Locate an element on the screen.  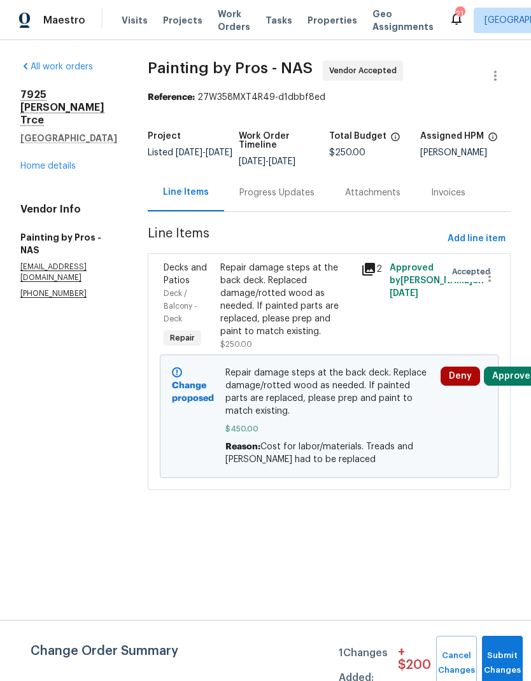
button: Deny is located at coordinates (460, 376).